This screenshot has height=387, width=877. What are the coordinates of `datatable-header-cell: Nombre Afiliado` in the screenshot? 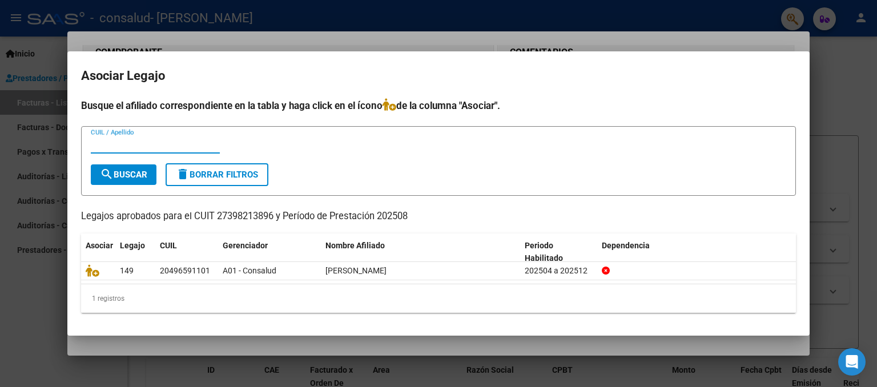 It's located at (420, 252).